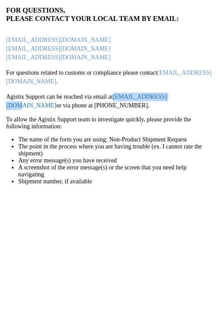  Describe the element at coordinates (109, 77) in the screenshot. I see `div: For questions related to customs or compliance please contact .` at that location.